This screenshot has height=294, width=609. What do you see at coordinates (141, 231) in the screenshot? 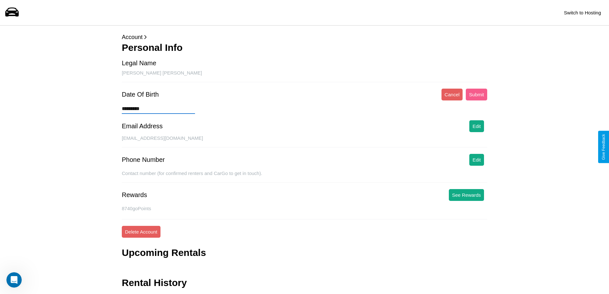
I see `button: Delete Account` at bounding box center [141, 231].